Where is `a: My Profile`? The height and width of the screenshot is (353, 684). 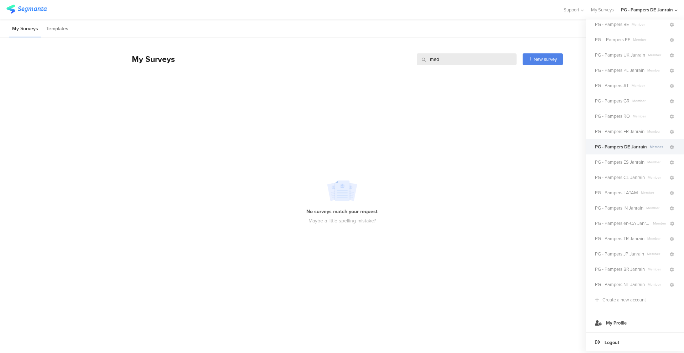 a: My Profile is located at coordinates (635, 323).